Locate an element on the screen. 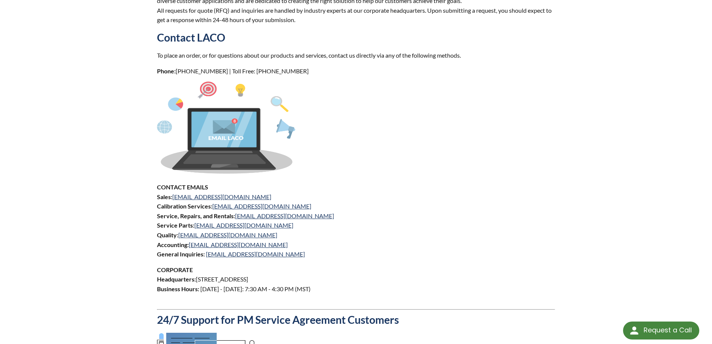 Image resolution: width=712 pixels, height=344 pixels. strong: CORPORATE is located at coordinates (175, 269).